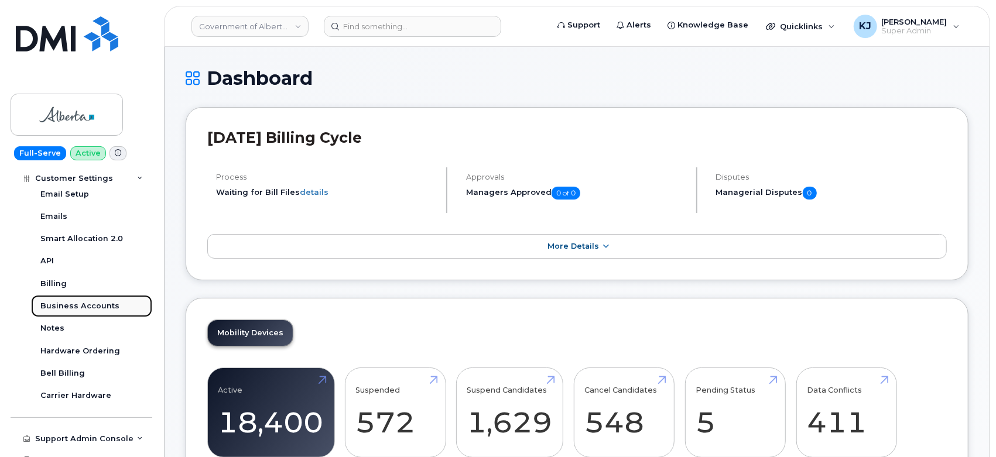  I want to click on a: Pending Status 5, so click(735, 413).